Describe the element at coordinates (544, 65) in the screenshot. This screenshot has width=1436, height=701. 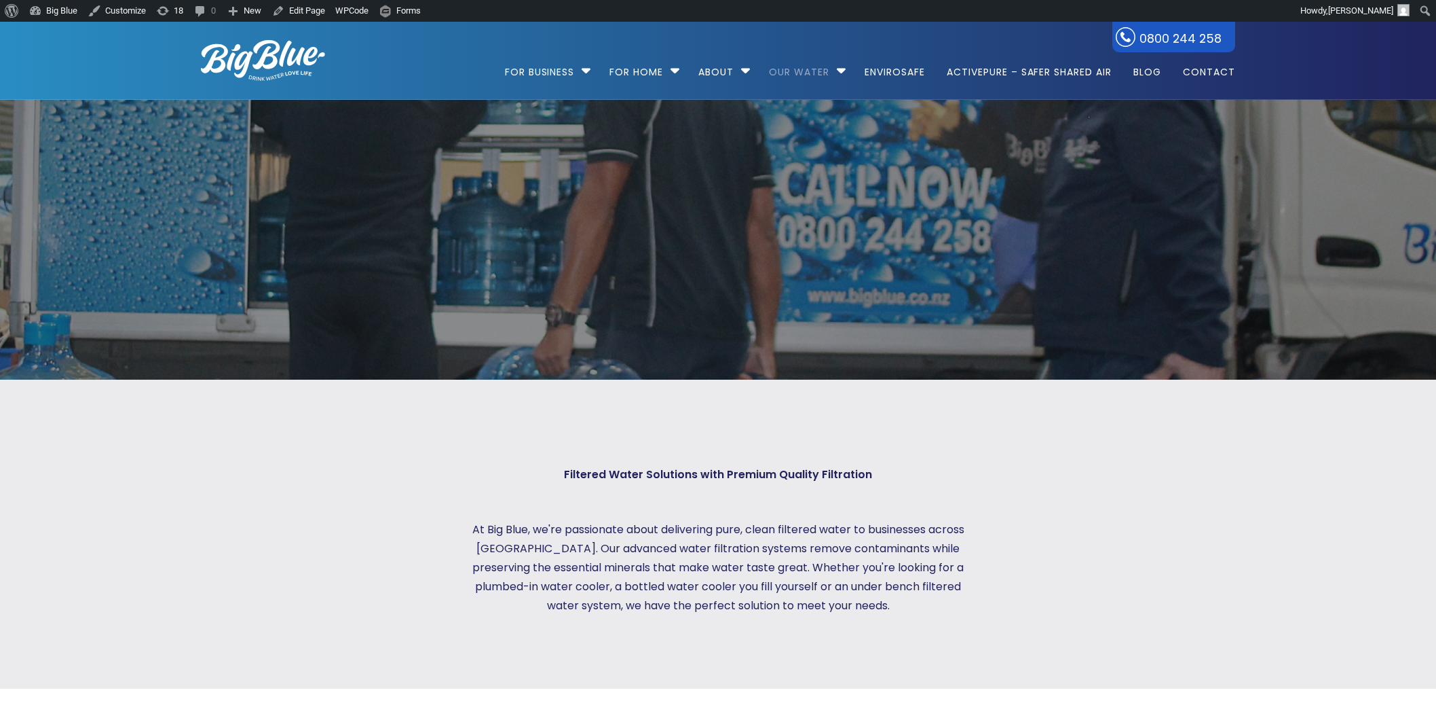
I see `a: For Business` at that location.